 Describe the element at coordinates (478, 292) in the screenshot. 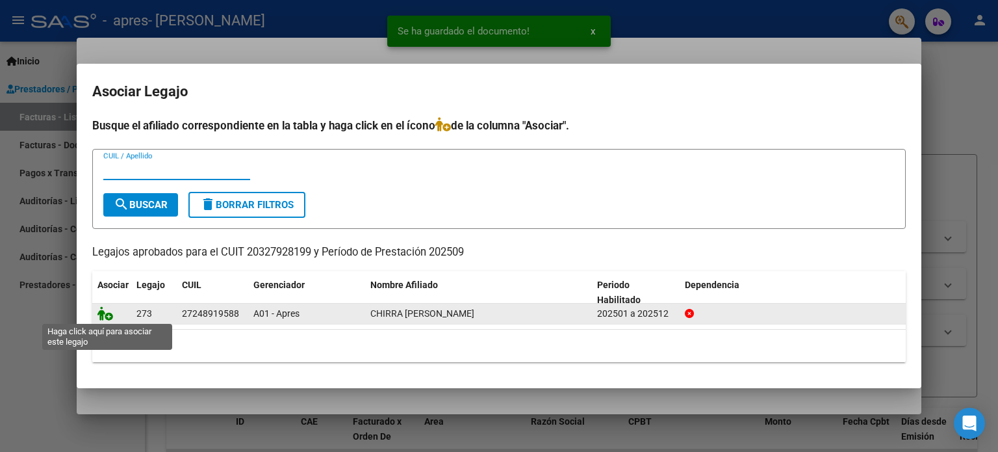

I see `datatable-header-cell: Nombre Afiliado` at that location.